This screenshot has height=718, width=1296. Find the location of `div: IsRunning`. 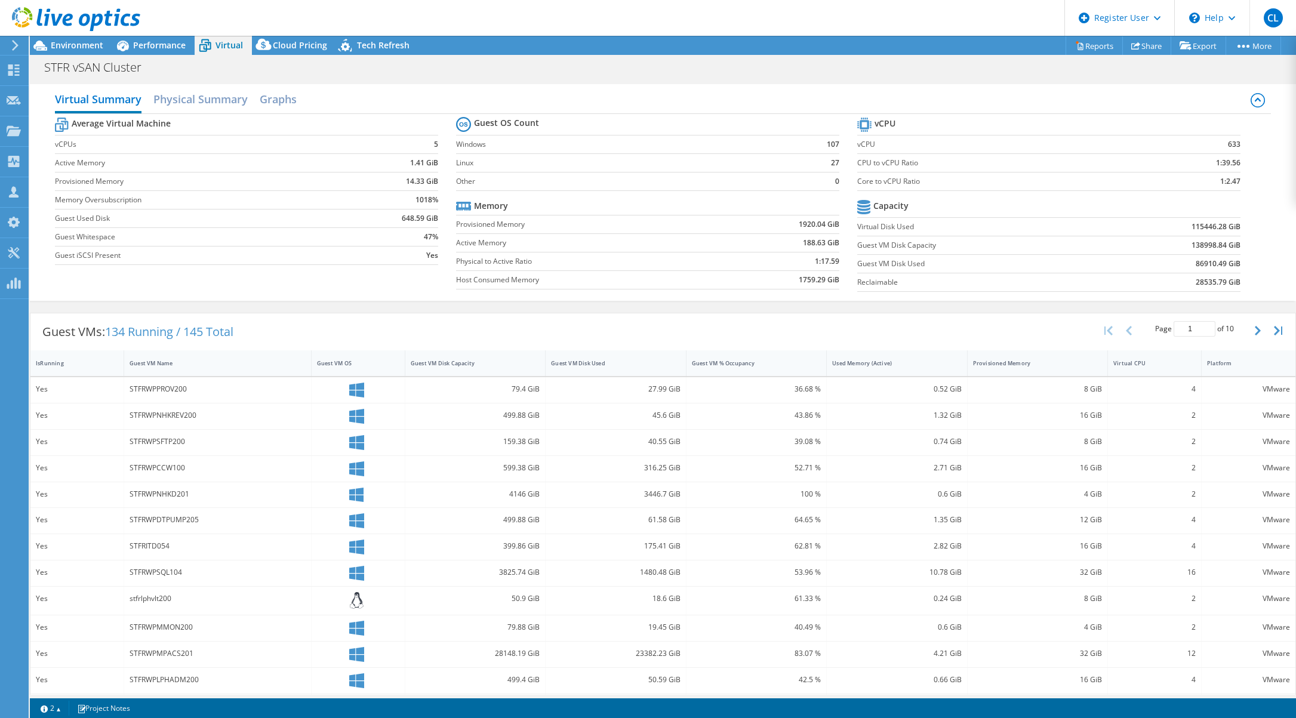

div: IsRunning is located at coordinates (70, 363).